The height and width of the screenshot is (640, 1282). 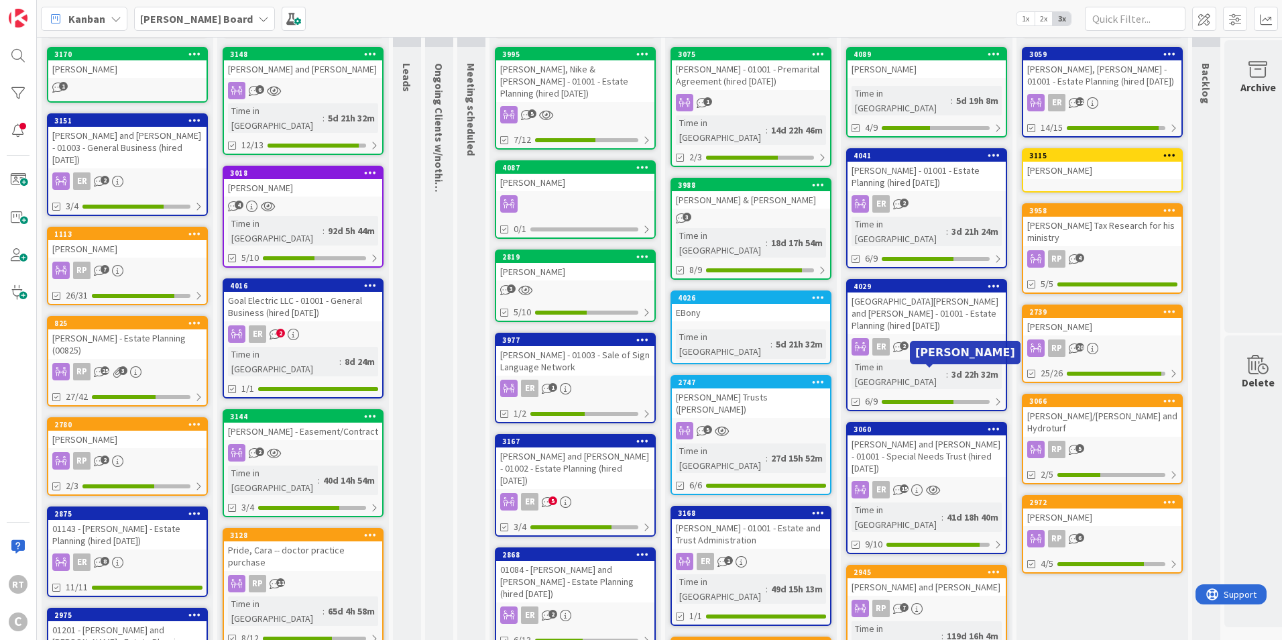 What do you see at coordinates (76, 396) in the screenshot?
I see `span: 27/42` at bounding box center [76, 396].